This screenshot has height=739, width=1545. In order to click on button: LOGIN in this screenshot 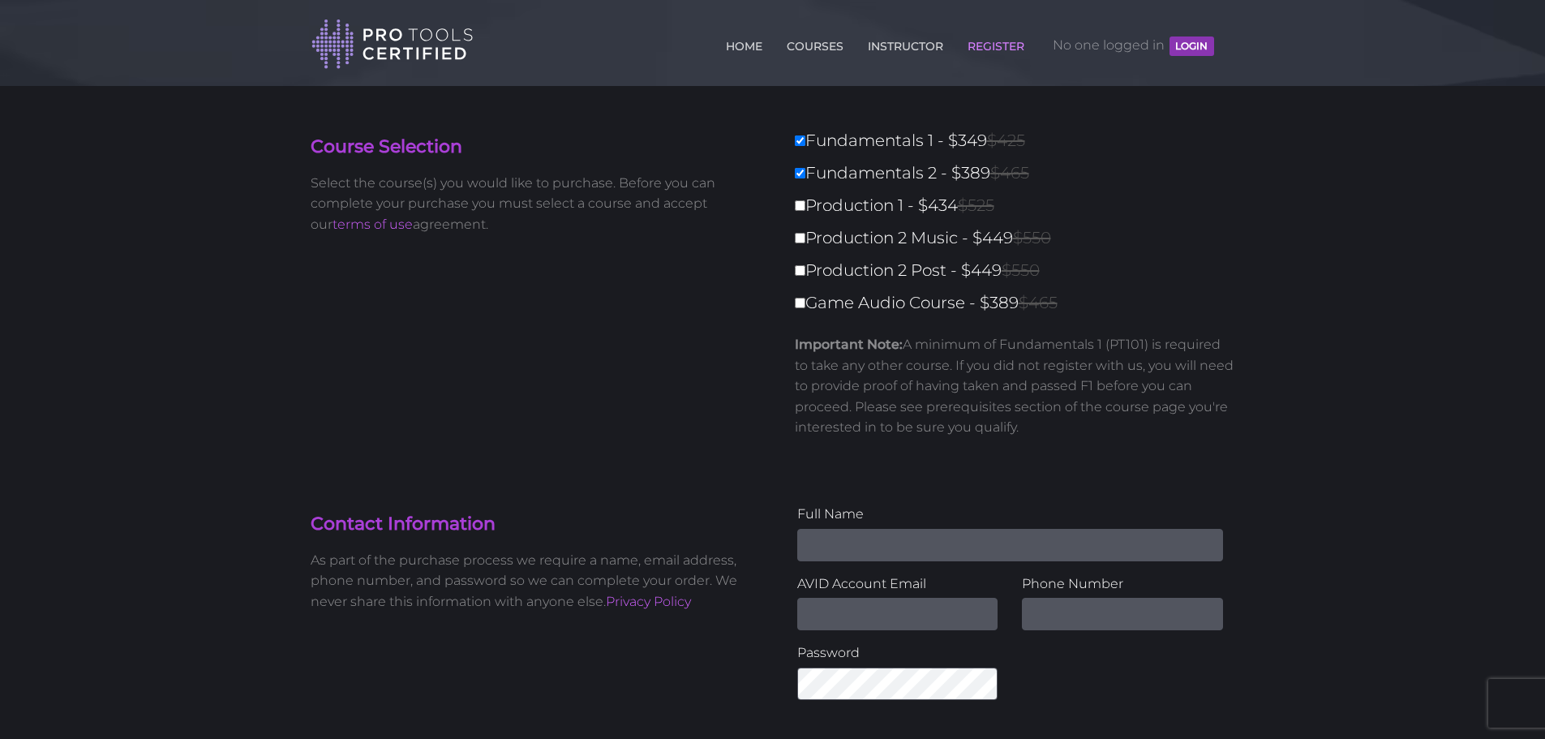, I will do `click(1191, 46)`.